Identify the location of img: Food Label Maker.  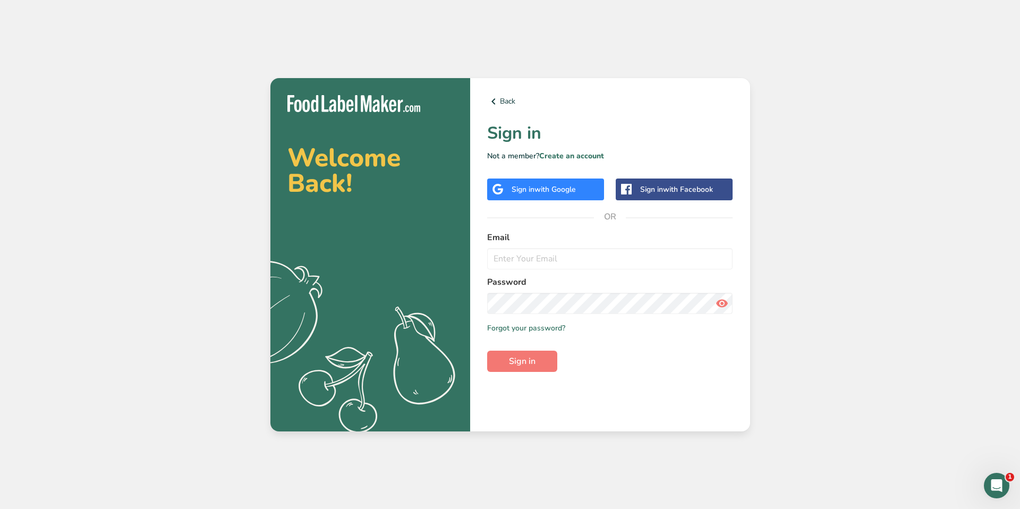
(354, 104).